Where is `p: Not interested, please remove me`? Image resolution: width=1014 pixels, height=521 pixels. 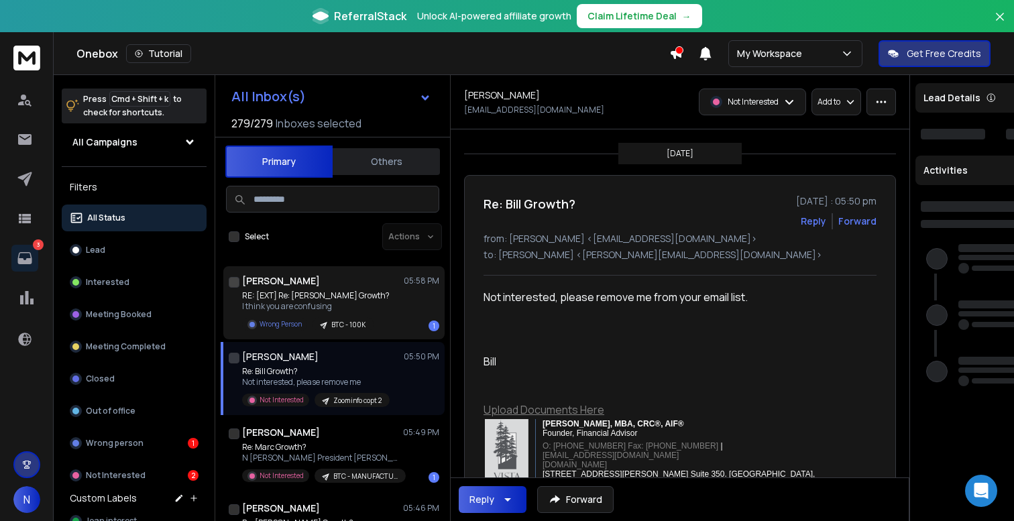
p: Not interested, please remove me is located at coordinates (316, 382).